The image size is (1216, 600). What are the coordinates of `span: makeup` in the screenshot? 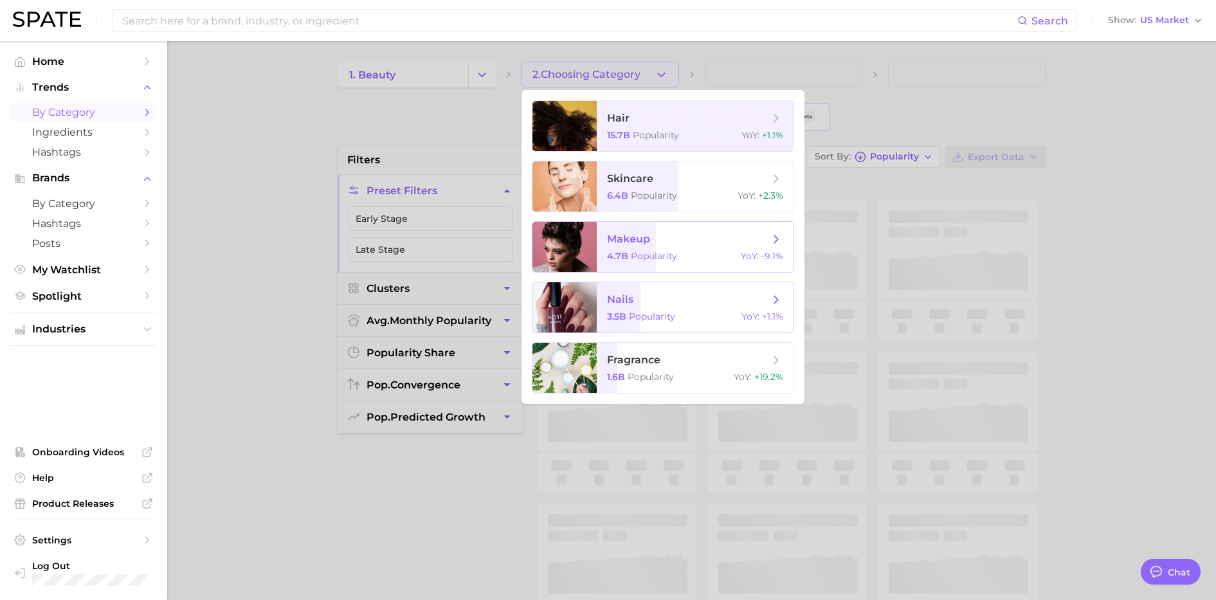 It's located at (628, 239).